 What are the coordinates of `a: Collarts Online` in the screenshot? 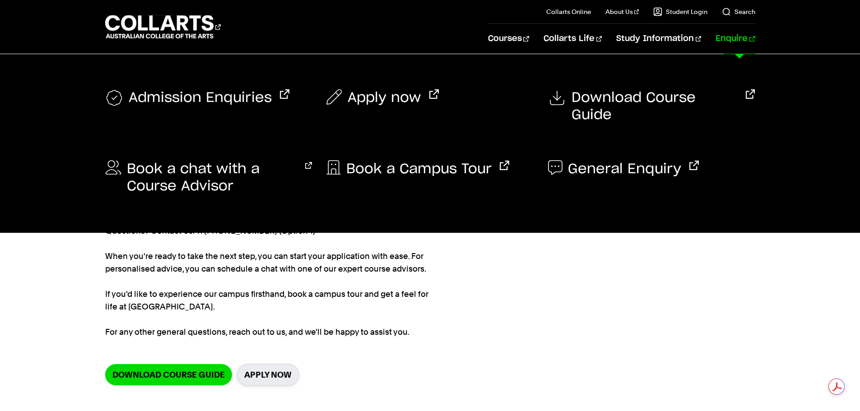 It's located at (569, 12).